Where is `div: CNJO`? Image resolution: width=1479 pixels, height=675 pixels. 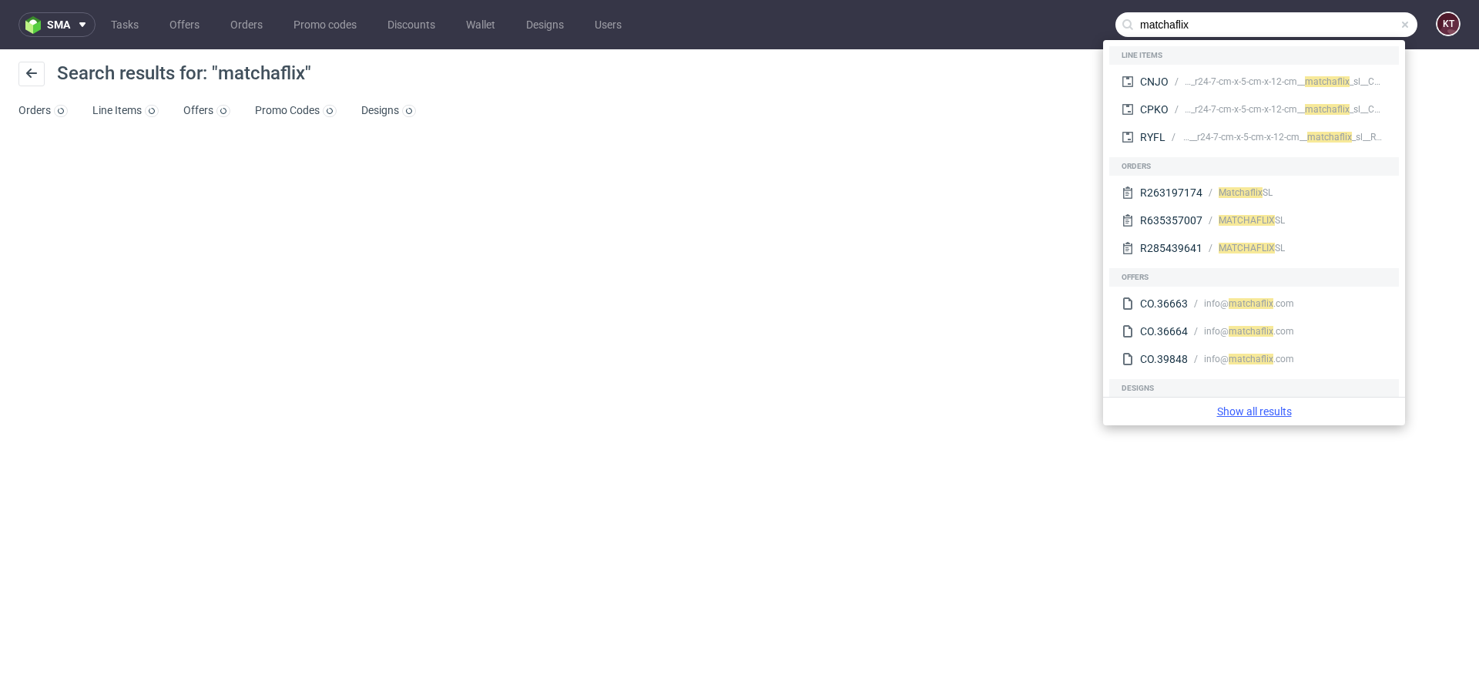 div: CNJO is located at coordinates (1154, 82).